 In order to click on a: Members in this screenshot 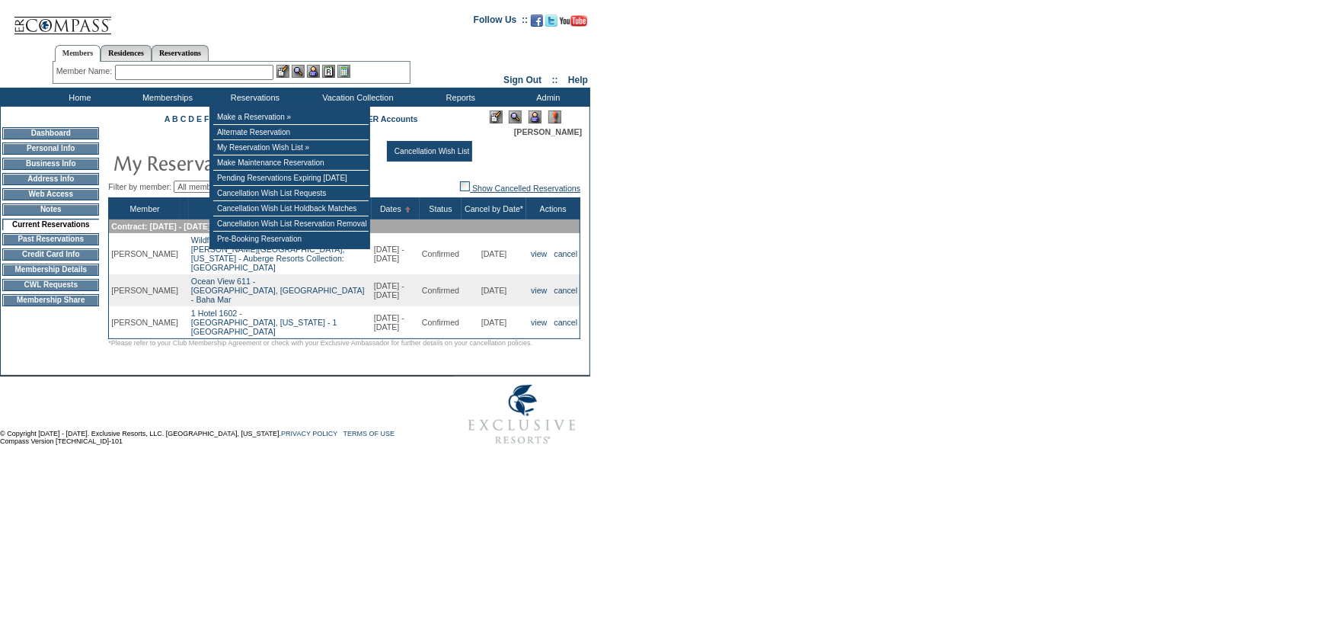, I will do `click(78, 53)`.